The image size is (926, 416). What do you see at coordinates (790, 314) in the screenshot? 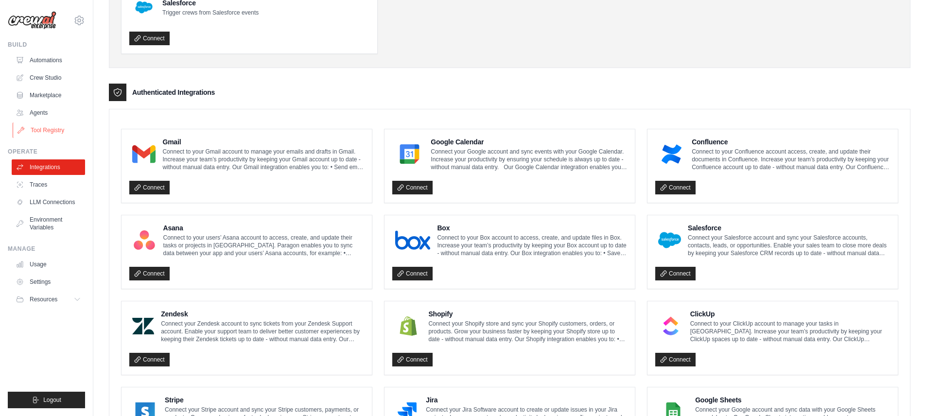
I see `h4: ClickUp` at bounding box center [790, 314].